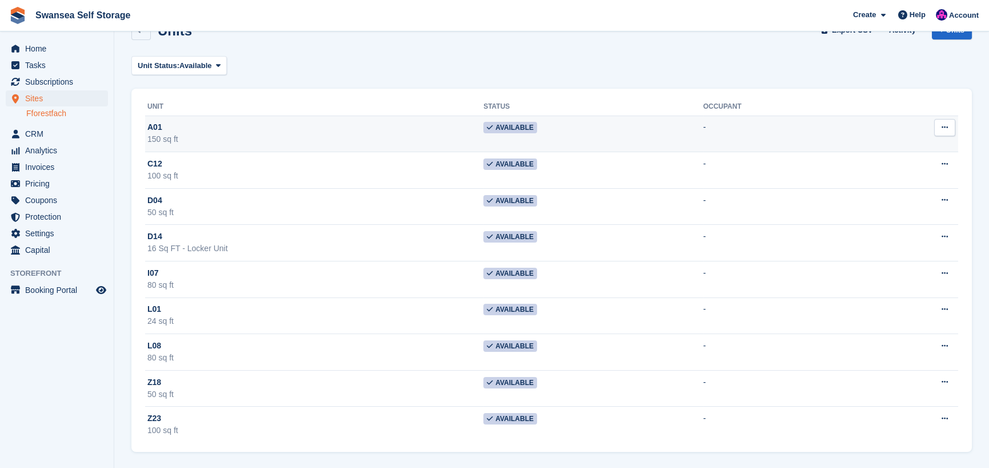 This screenshot has width=989, height=468. What do you see at coordinates (315, 139) in the screenshot?
I see `div: 150 sq ft` at bounding box center [315, 139].